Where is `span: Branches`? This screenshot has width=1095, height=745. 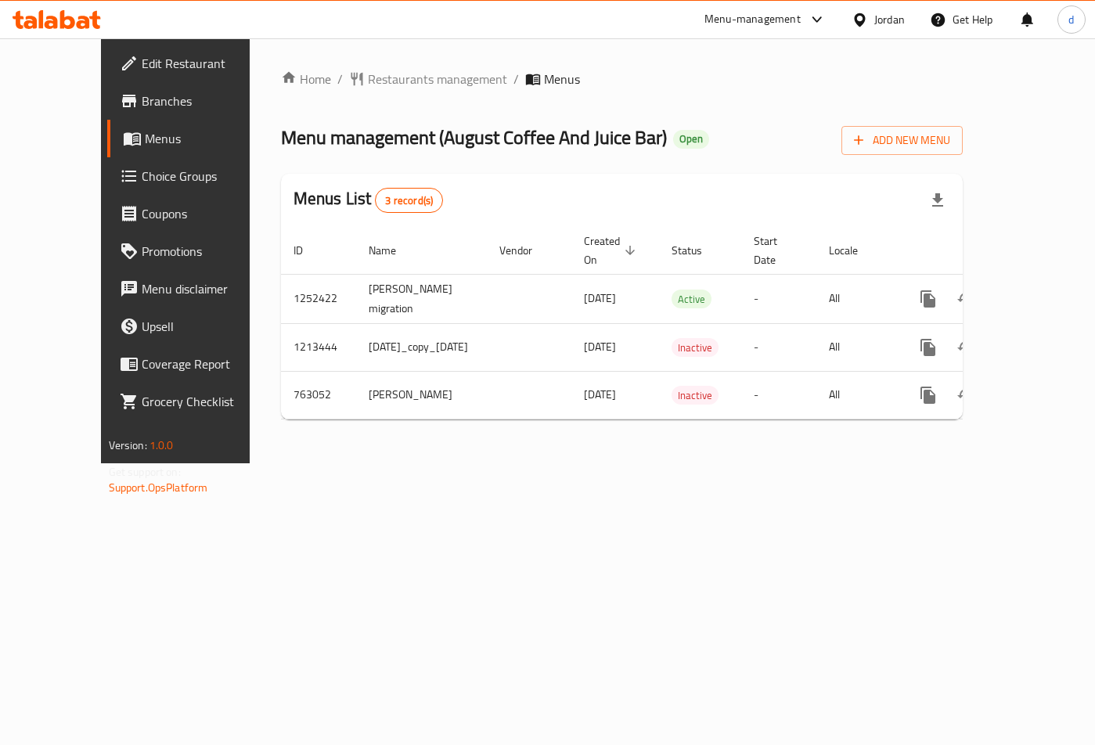
span: Branches is located at coordinates (207, 101).